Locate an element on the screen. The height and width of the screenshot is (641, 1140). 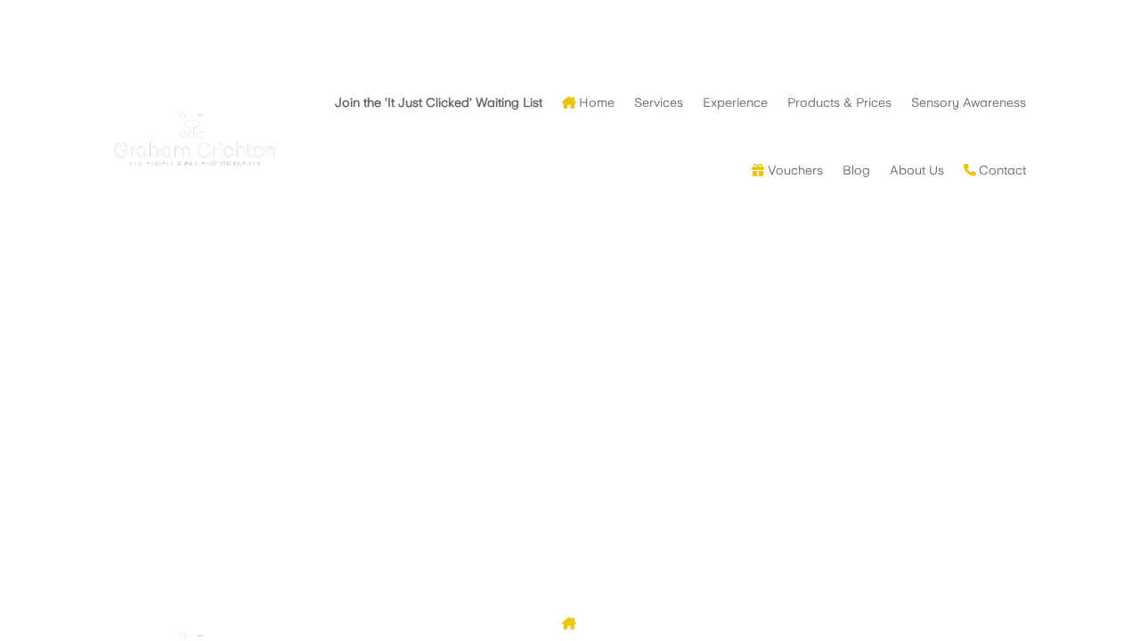
a: Join the ‘It Just Clicked’ Waiting List is located at coordinates (438, 102).